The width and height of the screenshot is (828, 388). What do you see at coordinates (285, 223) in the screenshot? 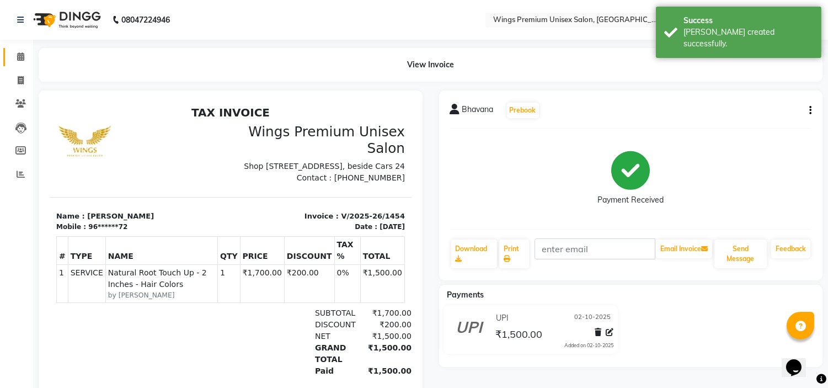
I see `div: DISCOUNT` at bounding box center [285, 223].